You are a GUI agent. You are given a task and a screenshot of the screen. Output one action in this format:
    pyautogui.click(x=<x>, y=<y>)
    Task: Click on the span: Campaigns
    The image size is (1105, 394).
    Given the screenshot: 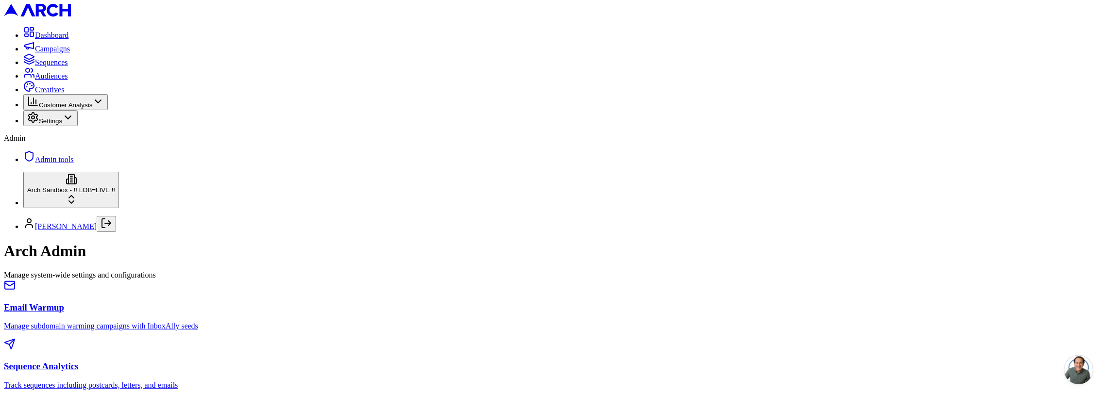 What is the action you would take?
    pyautogui.click(x=52, y=49)
    